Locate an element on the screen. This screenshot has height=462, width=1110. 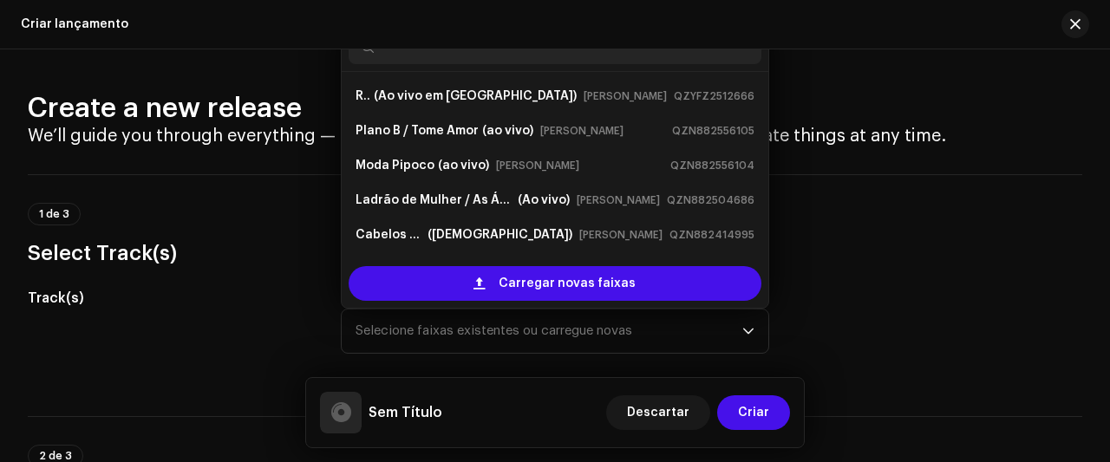
h5: Sem Título is located at coordinates (405, 413).